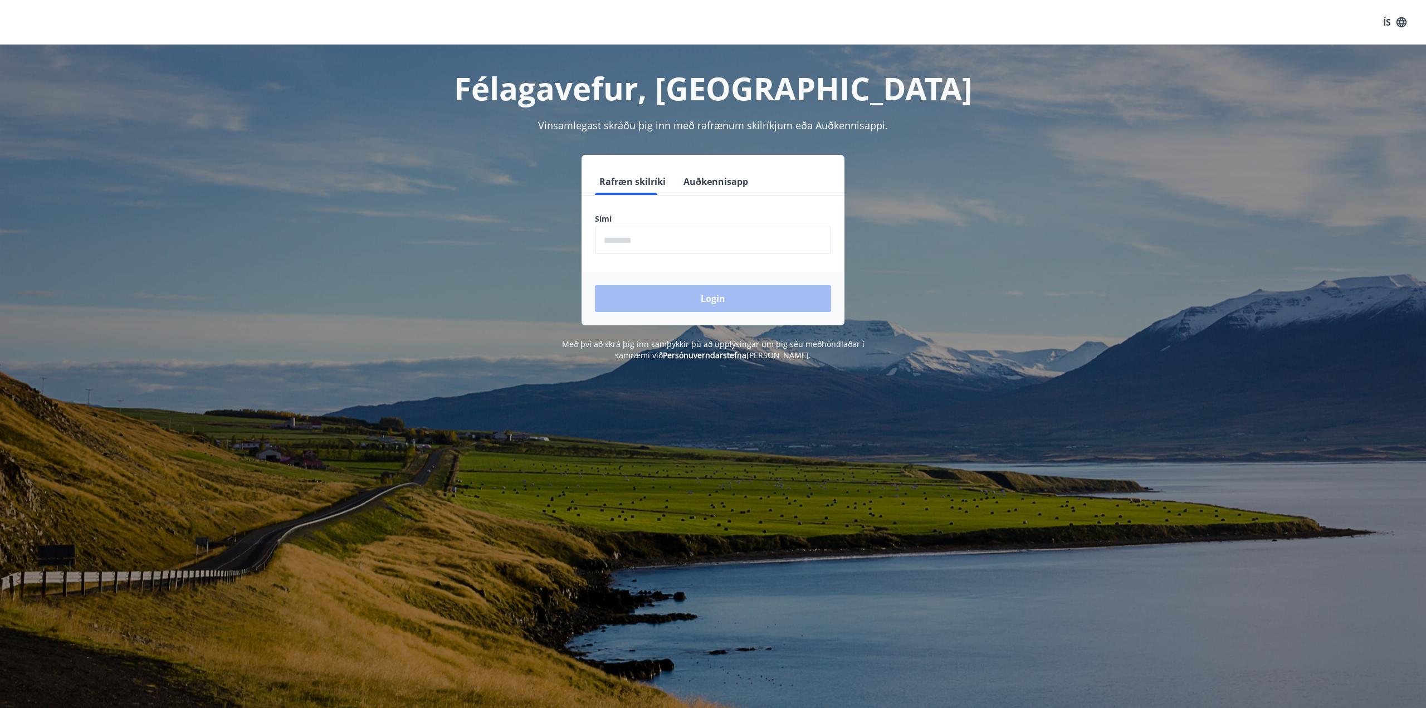 The width and height of the screenshot is (1426, 708). I want to click on span: Vinsamlegast skráðu þig inn með rafrænum skilríkjum eða Auðkennisappi., so click(713, 125).